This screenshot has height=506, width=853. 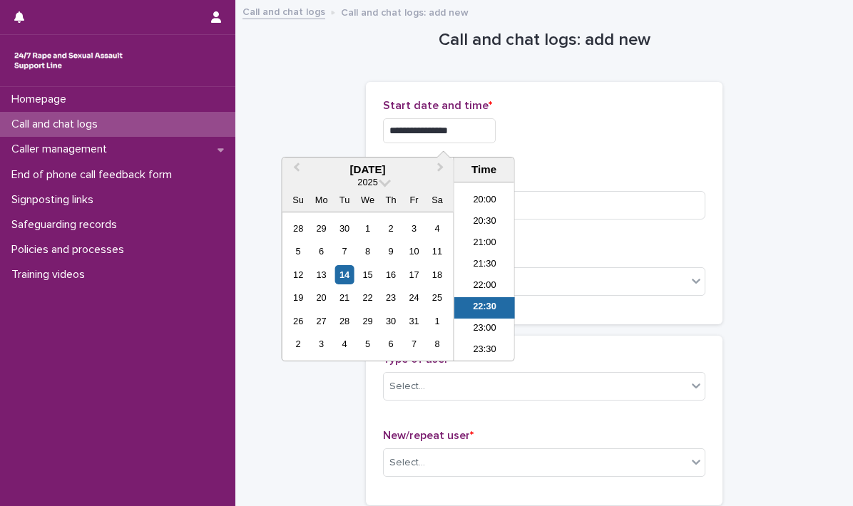 What do you see at coordinates (367, 321) in the screenshot?
I see `div: Choose Wednesday, October 29th, 2025` at bounding box center [367, 321].